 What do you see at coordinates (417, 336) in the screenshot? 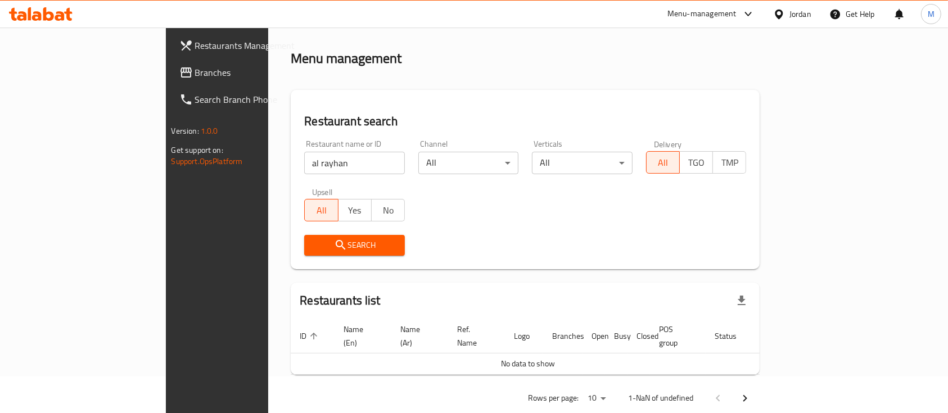
I see `span: Name (Ar)` at bounding box center [417, 336].